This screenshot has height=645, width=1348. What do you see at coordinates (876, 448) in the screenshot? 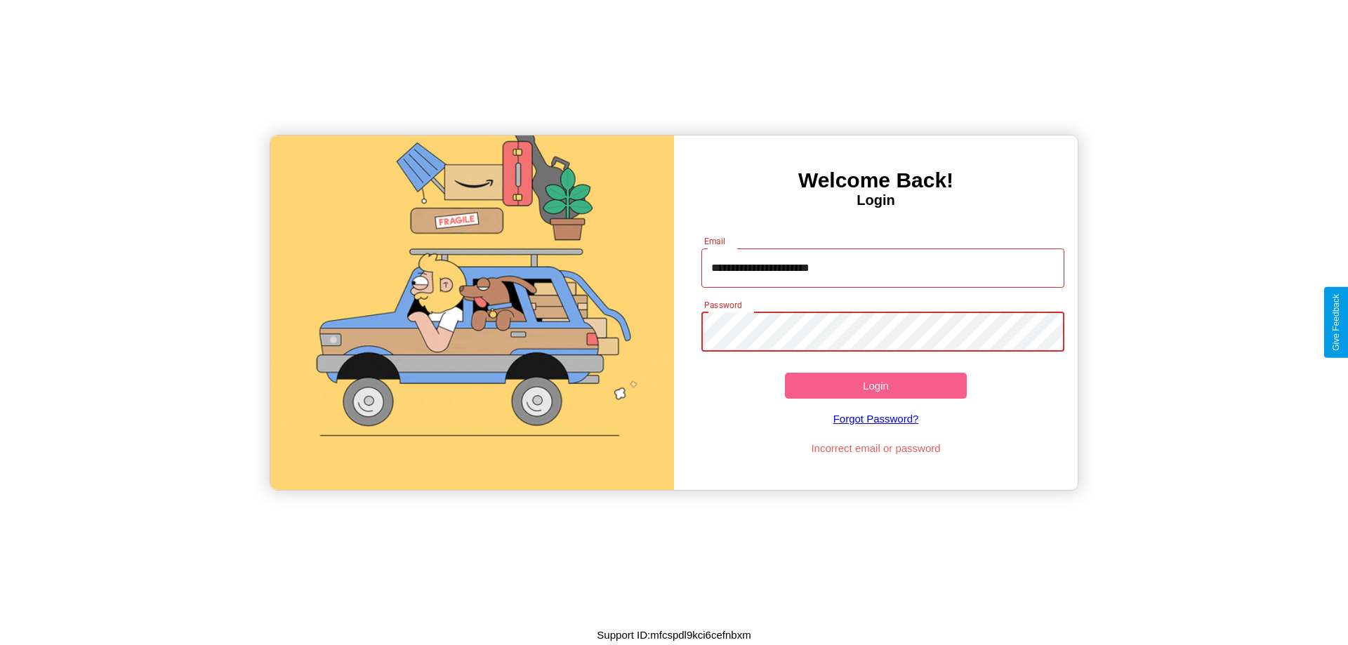
I see `p: Incorrect email or password` at bounding box center [876, 448].